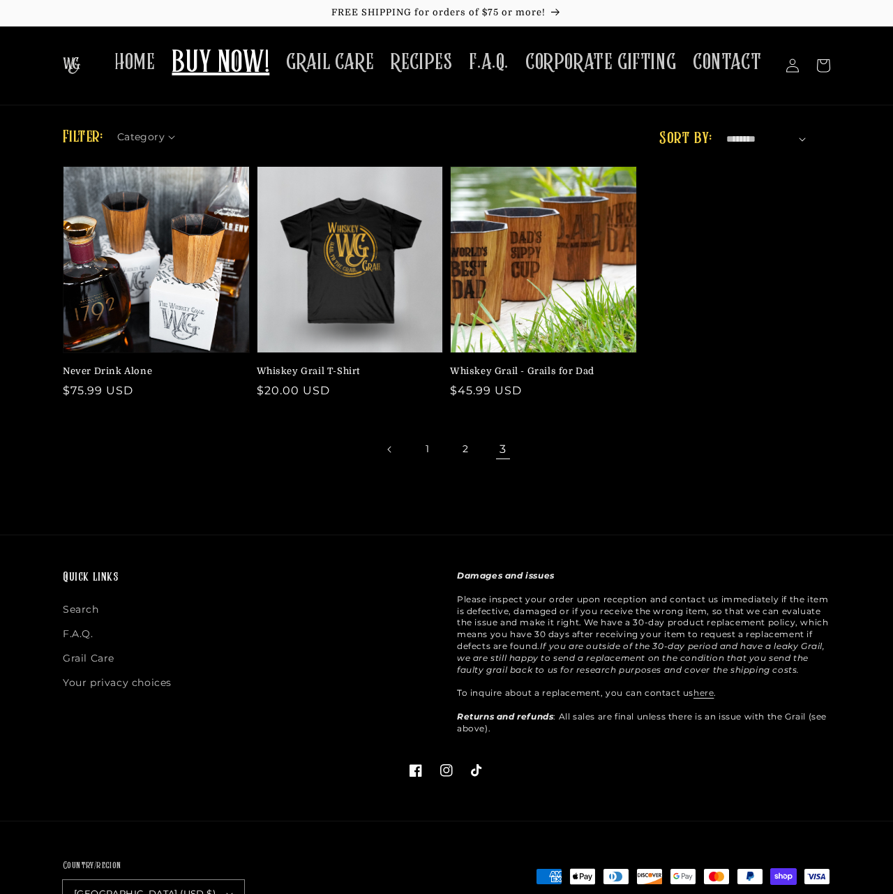  Describe the element at coordinates (641, 657) in the screenshot. I see `em: If you are outside of the 30-day period and have a leaky Grail, we are still happy to send a repl...` at that location.